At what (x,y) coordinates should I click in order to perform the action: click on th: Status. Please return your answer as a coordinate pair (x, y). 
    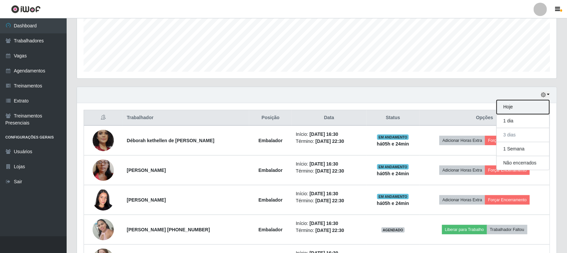
    Looking at the image, I should click on (393, 118).